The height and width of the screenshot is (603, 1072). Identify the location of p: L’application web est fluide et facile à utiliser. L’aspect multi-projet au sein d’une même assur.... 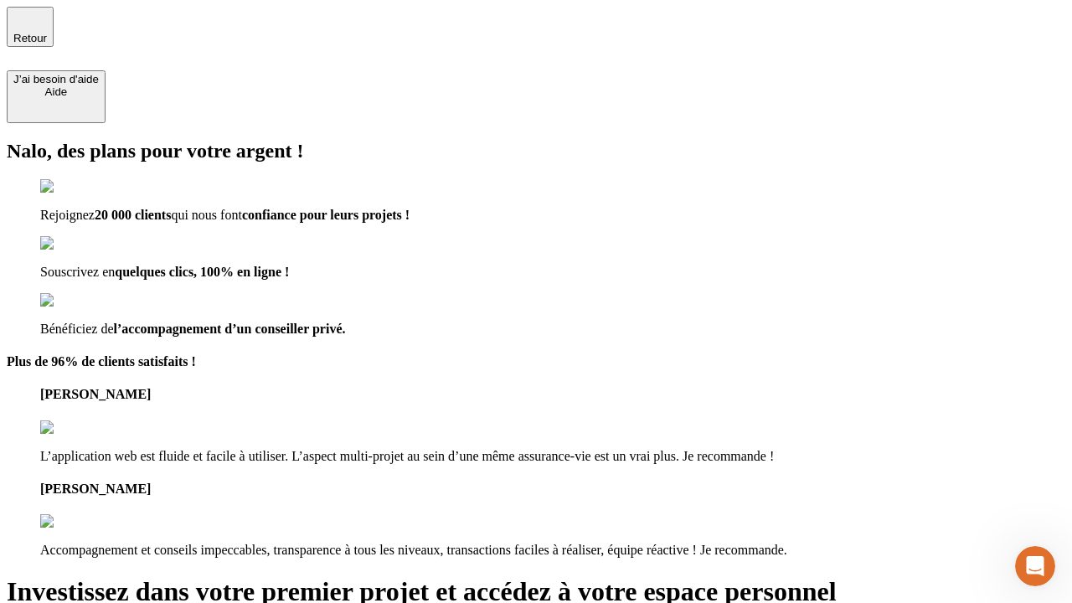
(553, 457).